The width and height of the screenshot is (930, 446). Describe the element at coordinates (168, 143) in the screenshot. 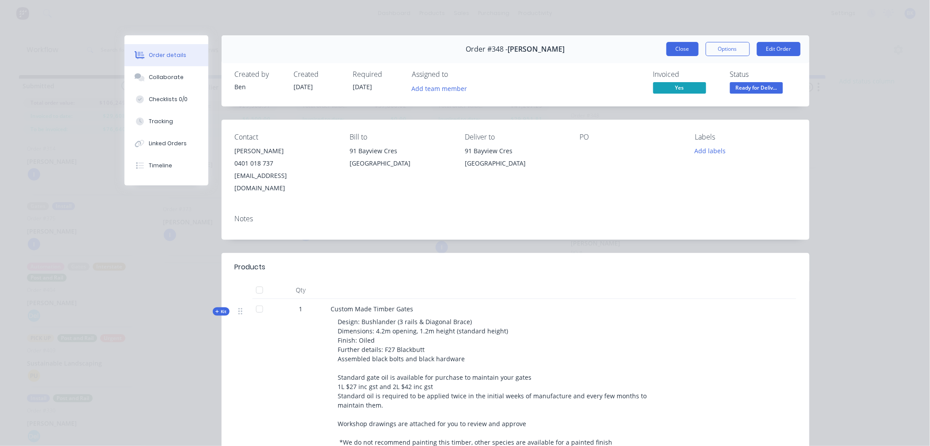

I see `div: Linked Orders` at that location.